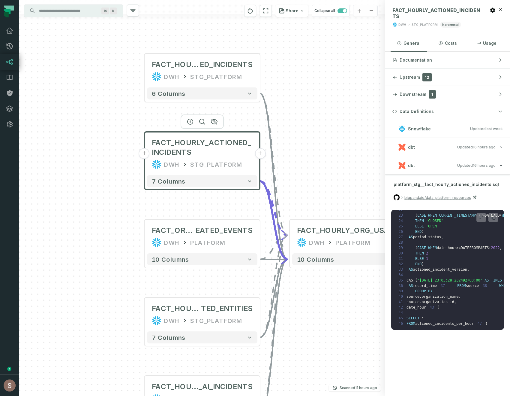 Image resolution: width=510 pixels, height=396 pixels. I want to click on span: FACT_HOURLY, so click(175, 386).